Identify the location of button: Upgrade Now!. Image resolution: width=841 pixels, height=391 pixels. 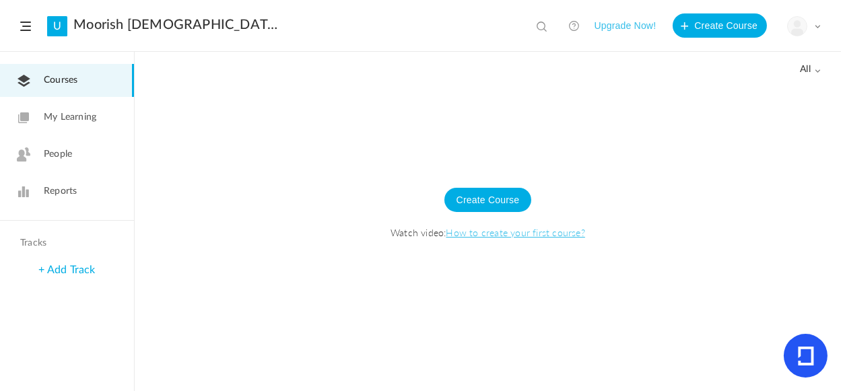
(625, 26).